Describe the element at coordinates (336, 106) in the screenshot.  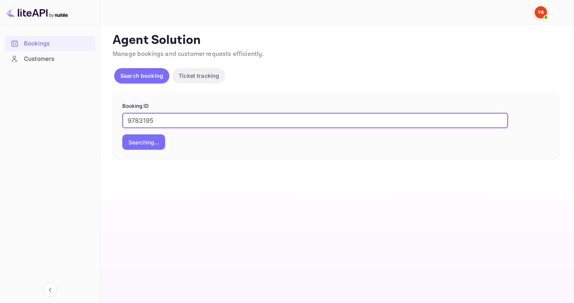
I see `p: Booking ID` at that location.